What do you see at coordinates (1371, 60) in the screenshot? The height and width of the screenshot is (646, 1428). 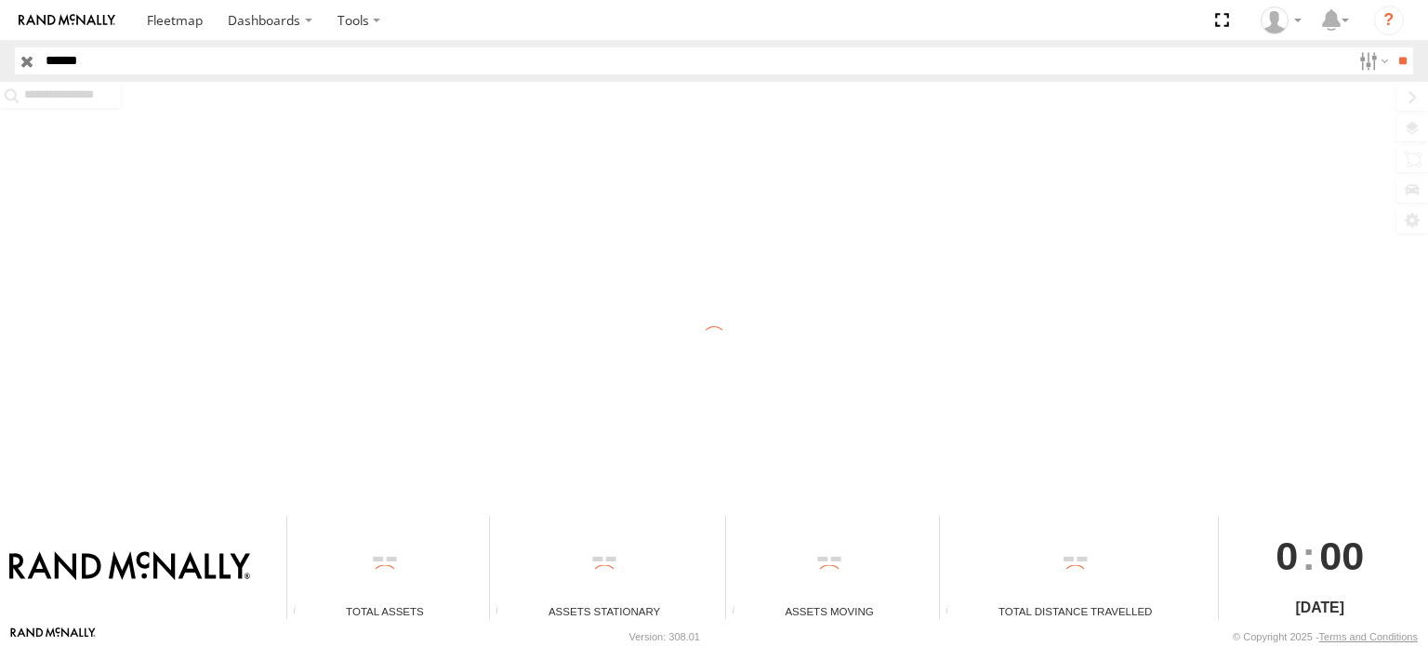 I see `label: Search Filter Options` at bounding box center [1371, 60].